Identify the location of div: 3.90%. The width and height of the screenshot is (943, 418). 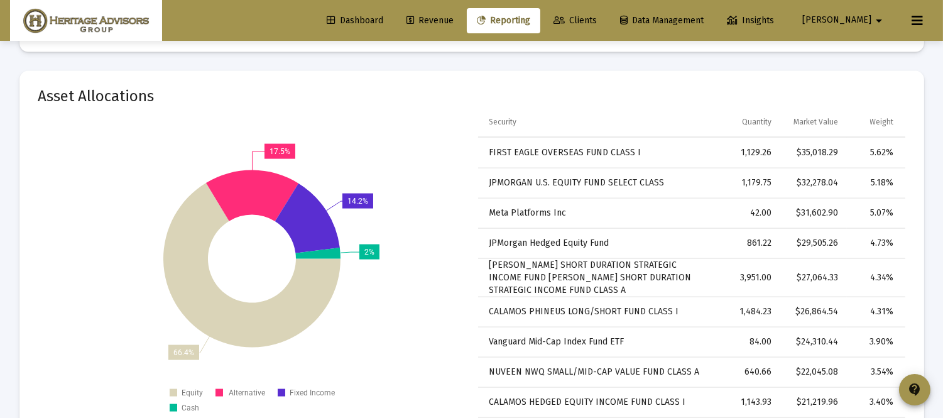
(875, 342).